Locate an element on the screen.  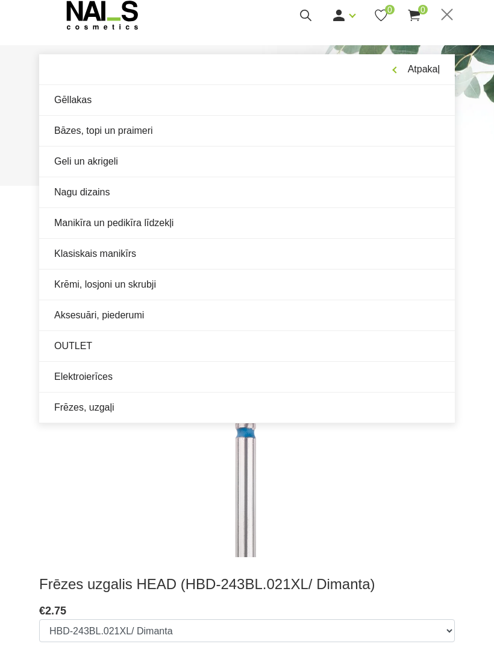
a: Elektroierīces is located at coordinates (247, 377).